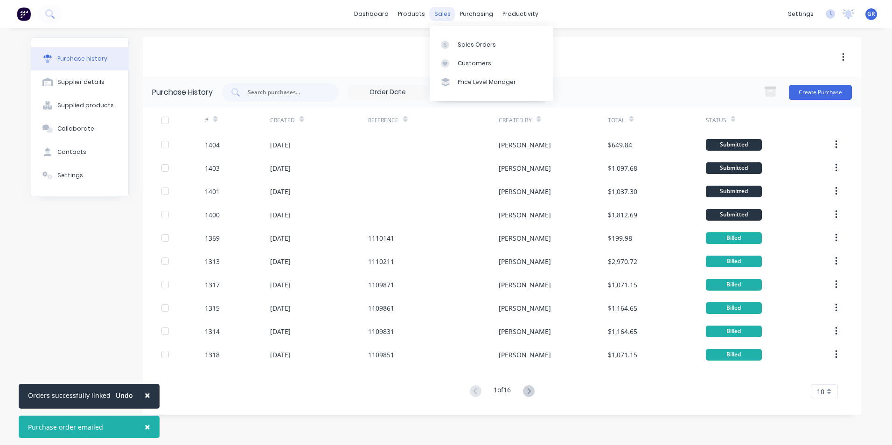 The height and width of the screenshot is (445, 892). Describe the element at coordinates (212, 145) in the screenshot. I see `div: 1404` at that location.